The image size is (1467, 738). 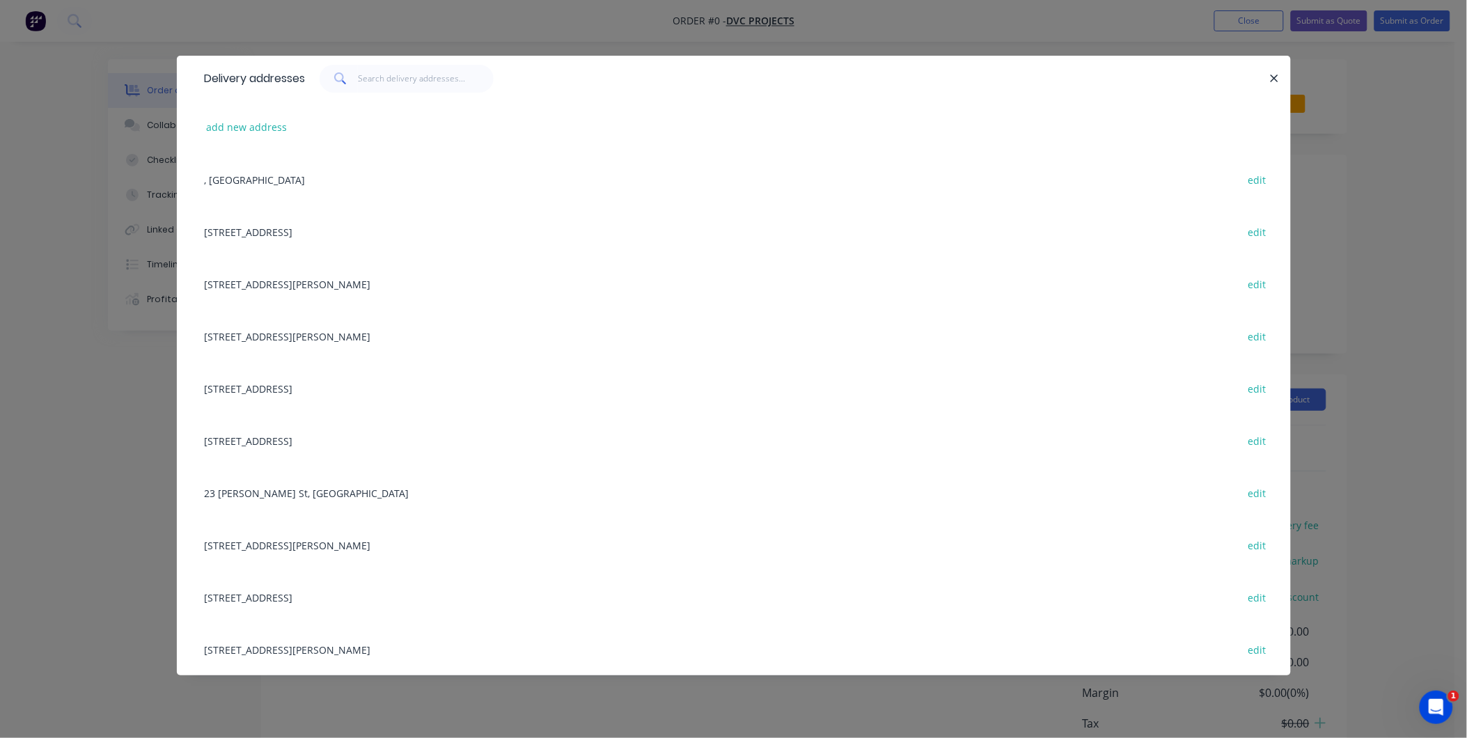 What do you see at coordinates (425, 79) in the screenshot?
I see `input: Search delivery addresses...` at bounding box center [425, 79].